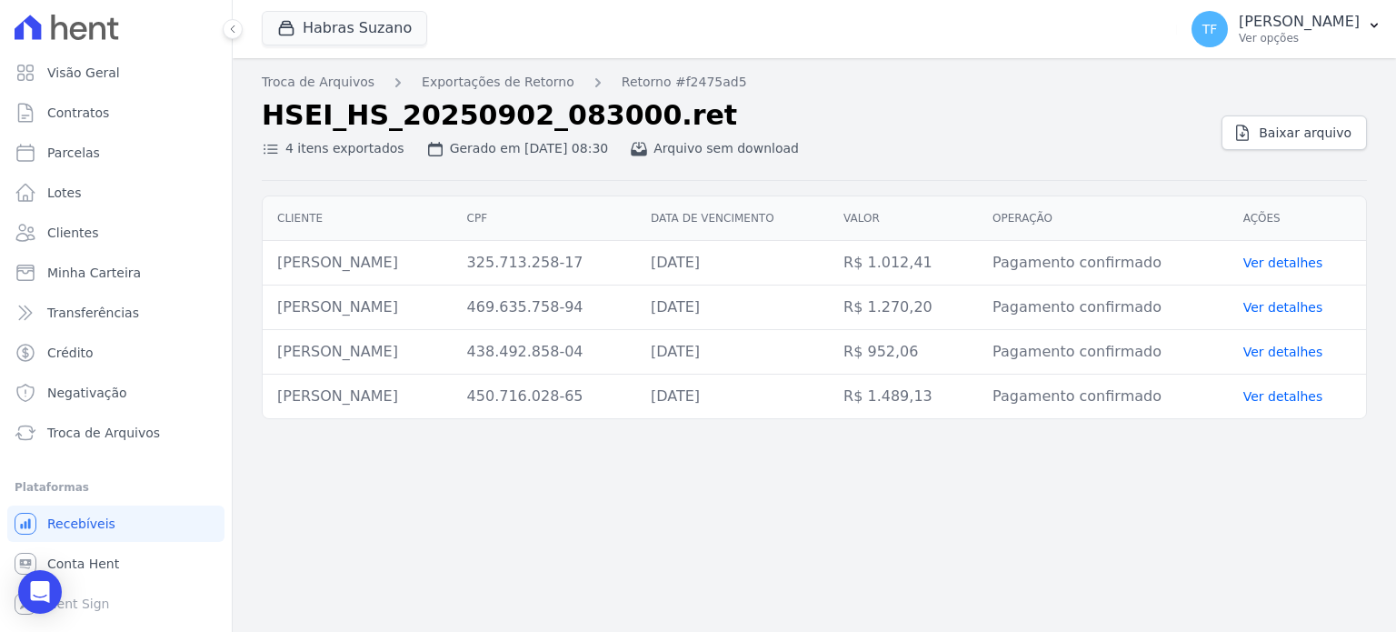 The height and width of the screenshot is (632, 1396). What do you see at coordinates (714, 148) in the screenshot?
I see `div: Arquivo sem download` at bounding box center [714, 148].